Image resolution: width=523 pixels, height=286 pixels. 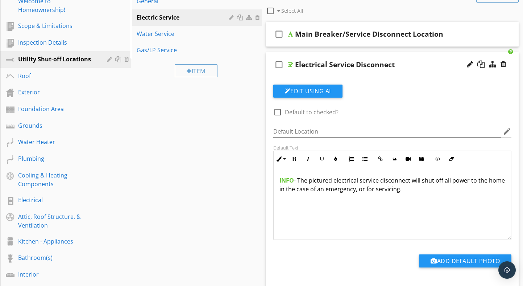 I want to click on div: Electrical Service Disconnect, so click(x=345, y=65).